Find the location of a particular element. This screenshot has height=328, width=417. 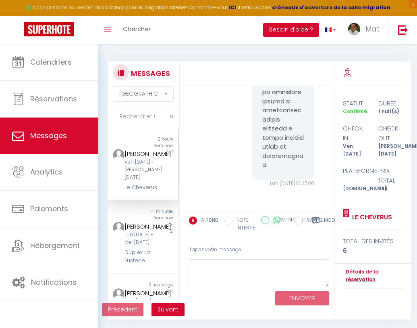

span: Messages is located at coordinates (48, 135).